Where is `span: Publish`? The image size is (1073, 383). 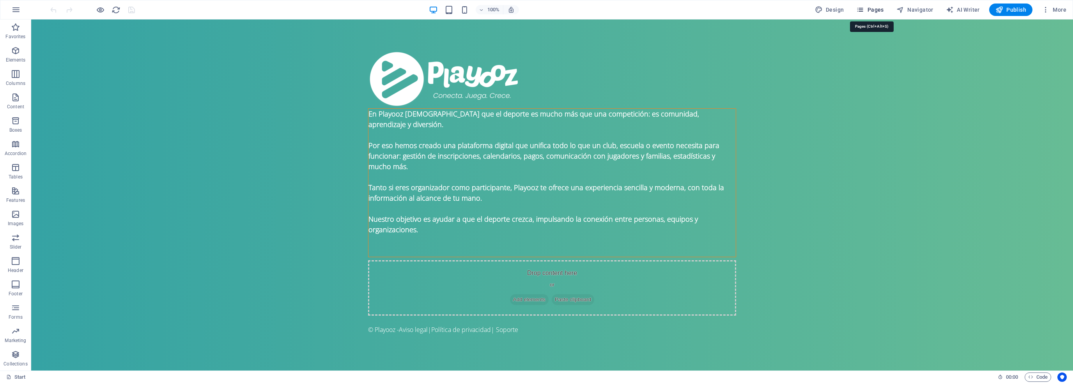 span: Publish is located at coordinates (1011, 10).